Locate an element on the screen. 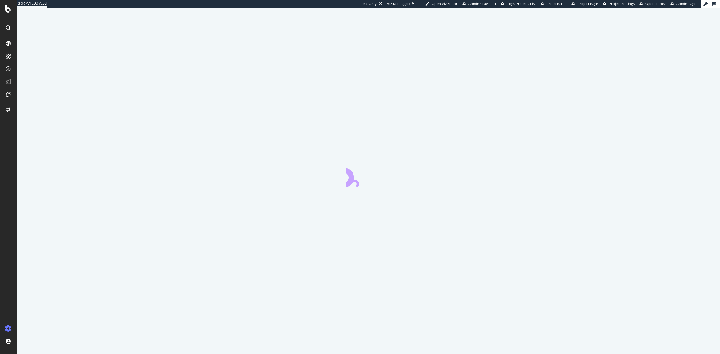 The image size is (720, 354). a: Admin Crawl List is located at coordinates (479, 4).